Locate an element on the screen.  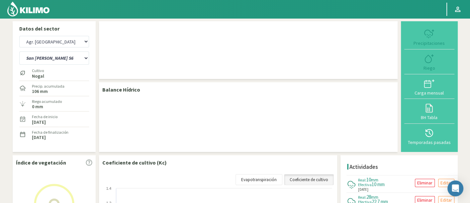
div: Precipitaciones is located at coordinates (429, 43).